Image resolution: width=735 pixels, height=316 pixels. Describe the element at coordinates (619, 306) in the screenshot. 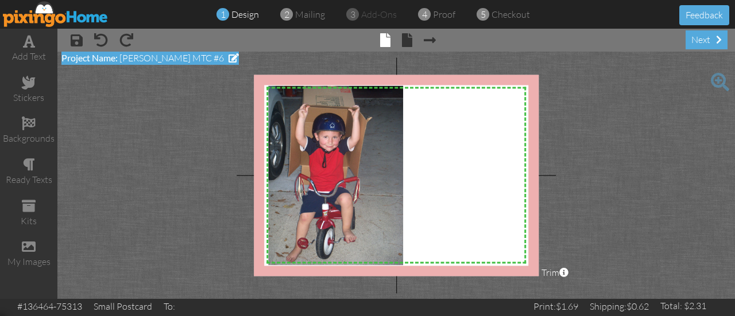

I see `td: $0.62` at that location.